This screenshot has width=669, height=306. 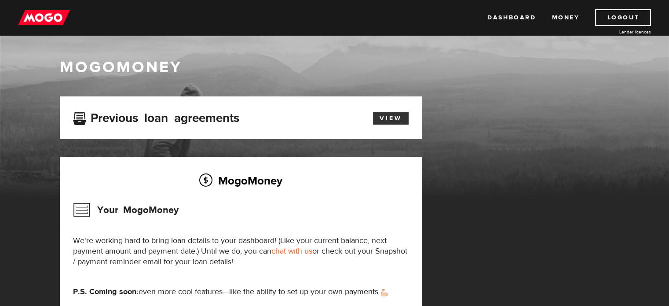 I want to click on p: even more cool features—like the ability to set up your own payments, so click(x=241, y=292).